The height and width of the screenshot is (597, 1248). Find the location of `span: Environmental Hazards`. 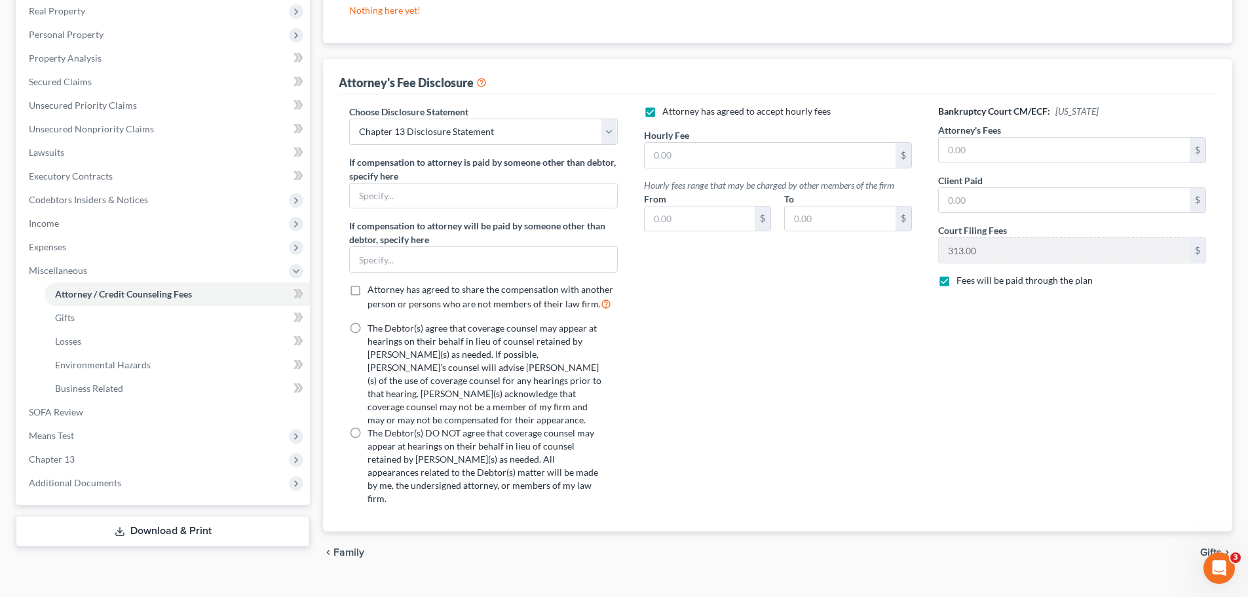

span: Environmental Hazards is located at coordinates (103, 364).